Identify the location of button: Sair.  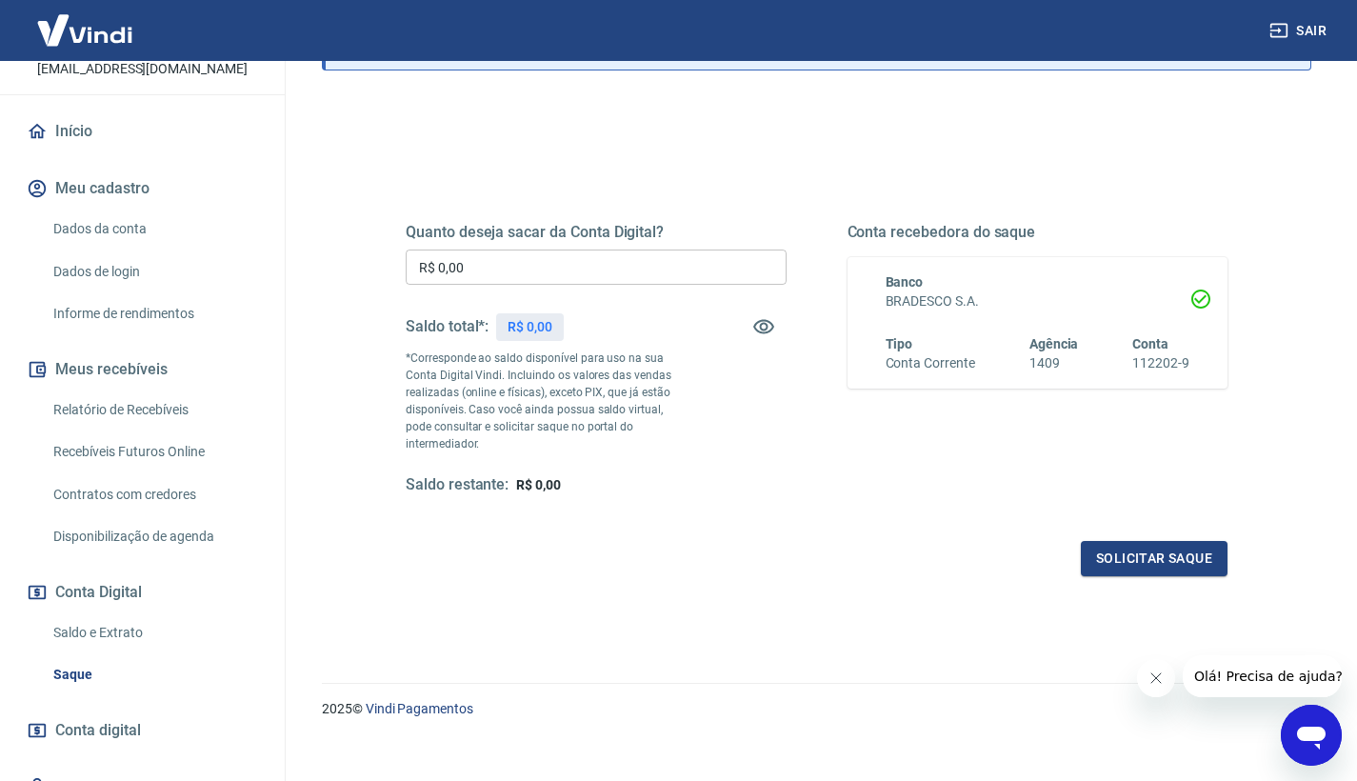
(1300, 30).